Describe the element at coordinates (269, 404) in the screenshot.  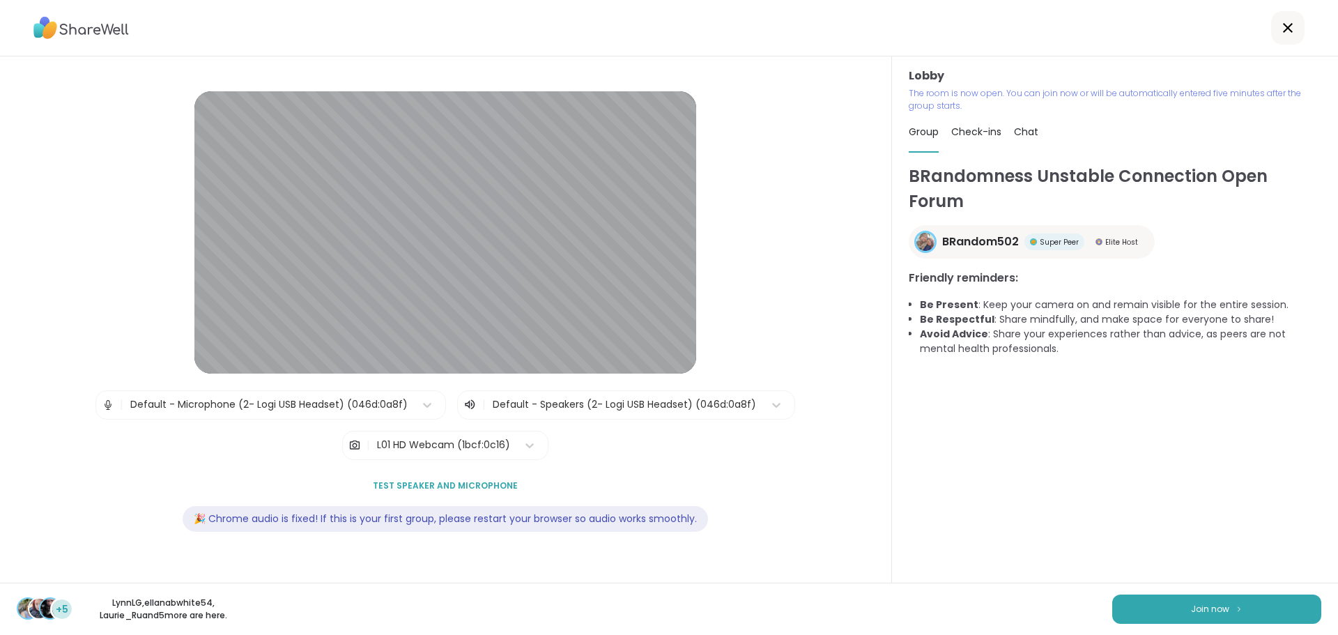
I see `div: Default - Microphone (2- Logi USB Headset) (046d:0a8f)` at that location.